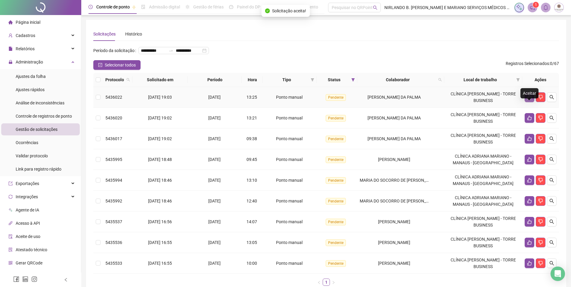  I want to click on span: Validar protocolo, so click(32, 156).